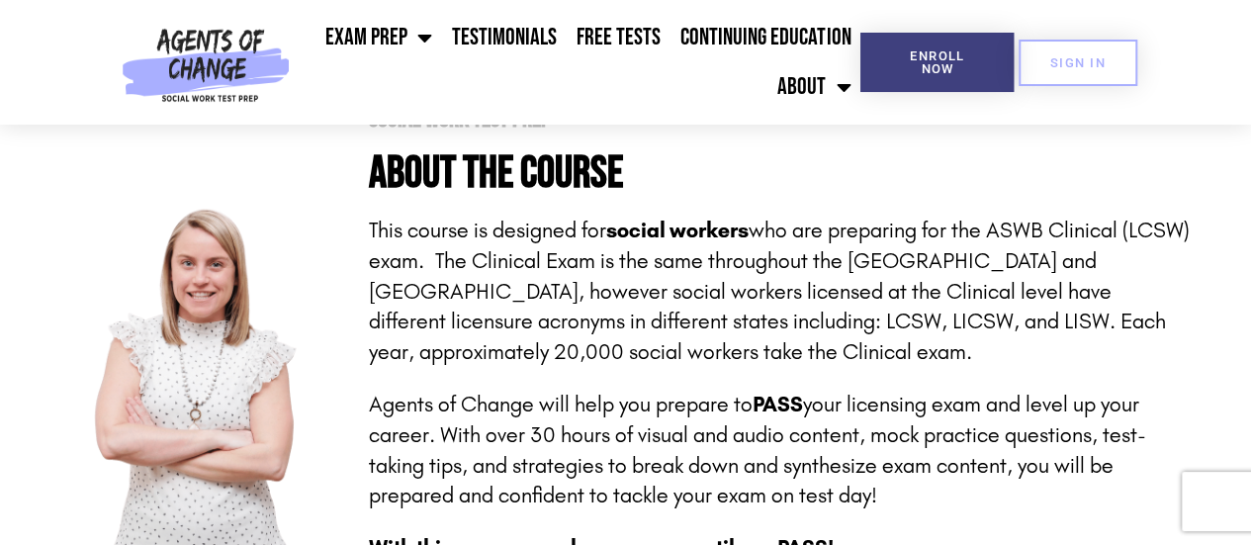 Image resolution: width=1251 pixels, height=545 pixels. What do you see at coordinates (936, 62) in the screenshot?
I see `a: Enroll Now` at bounding box center [936, 62].